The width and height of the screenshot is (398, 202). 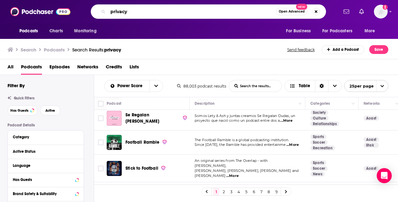 I want to click on span: For Business, so click(x=299, y=31).